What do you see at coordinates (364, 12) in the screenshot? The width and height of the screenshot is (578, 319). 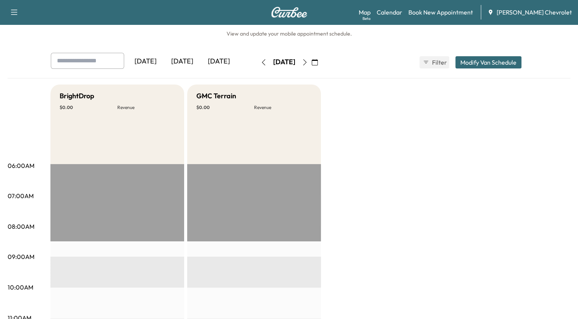 I see `a: MapBeta` at bounding box center [364, 12].